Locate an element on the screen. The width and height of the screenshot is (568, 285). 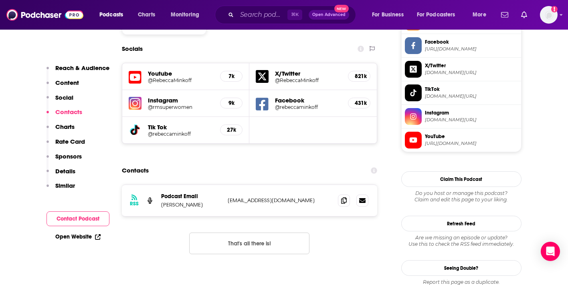
img: iconImage is located at coordinates (135, 103).